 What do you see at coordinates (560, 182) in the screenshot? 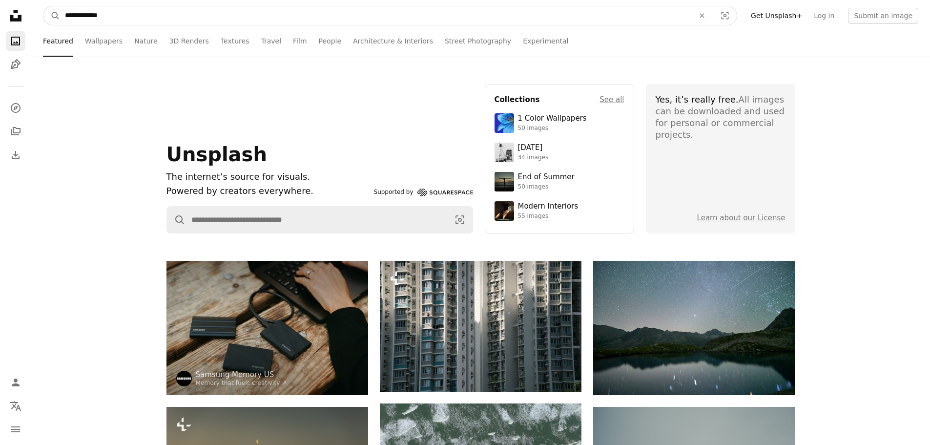
I see `a: End of Summer50 images` at bounding box center [560, 182].